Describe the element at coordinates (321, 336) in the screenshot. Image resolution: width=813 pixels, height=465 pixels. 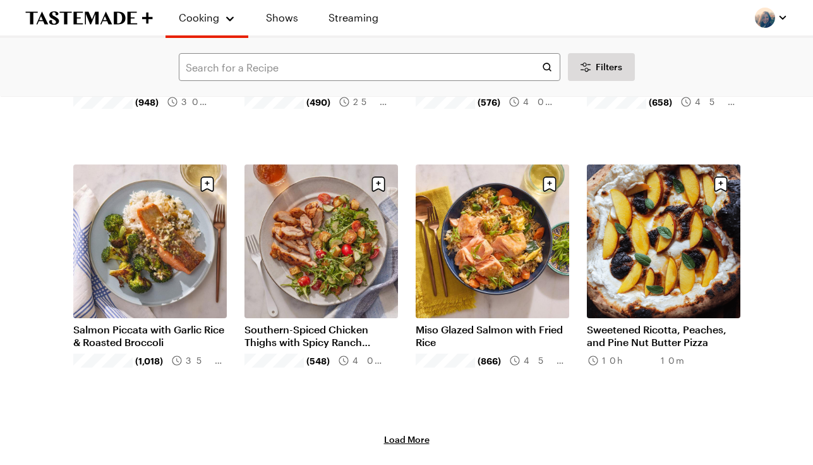
I see `a: Southern-Spiced Chicken Thighs with Spicy Ranch Panzanella` at that location.